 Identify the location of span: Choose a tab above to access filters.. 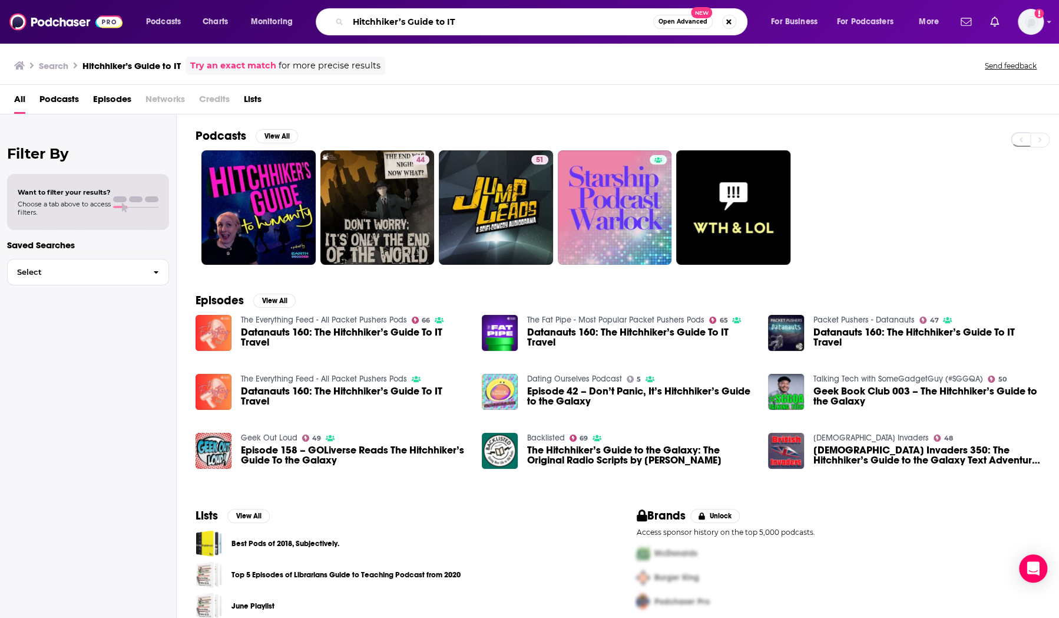
(64, 208).